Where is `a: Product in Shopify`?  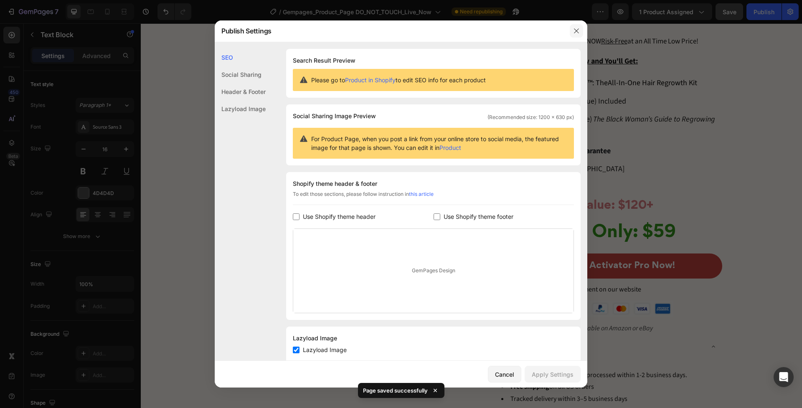 a: Product in Shopify is located at coordinates (370, 80).